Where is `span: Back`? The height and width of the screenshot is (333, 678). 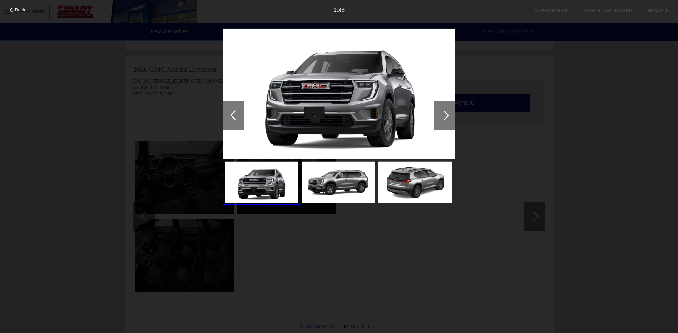 span: Back is located at coordinates (20, 10).